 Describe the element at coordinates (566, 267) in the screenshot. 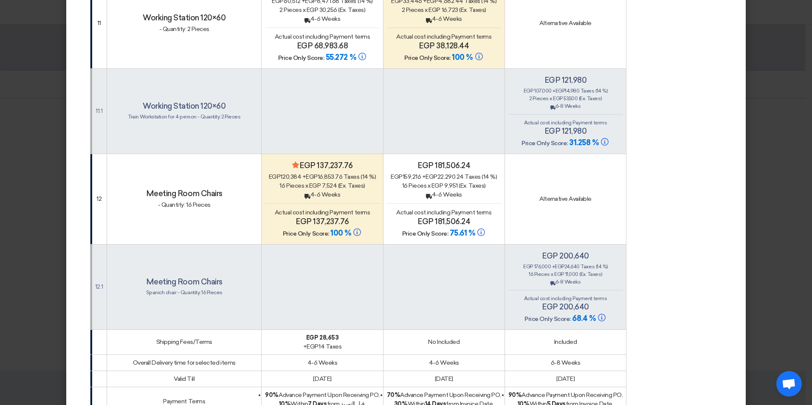

I see `div: 176,000 + 24,640 Taxes (14 %)` at that location.